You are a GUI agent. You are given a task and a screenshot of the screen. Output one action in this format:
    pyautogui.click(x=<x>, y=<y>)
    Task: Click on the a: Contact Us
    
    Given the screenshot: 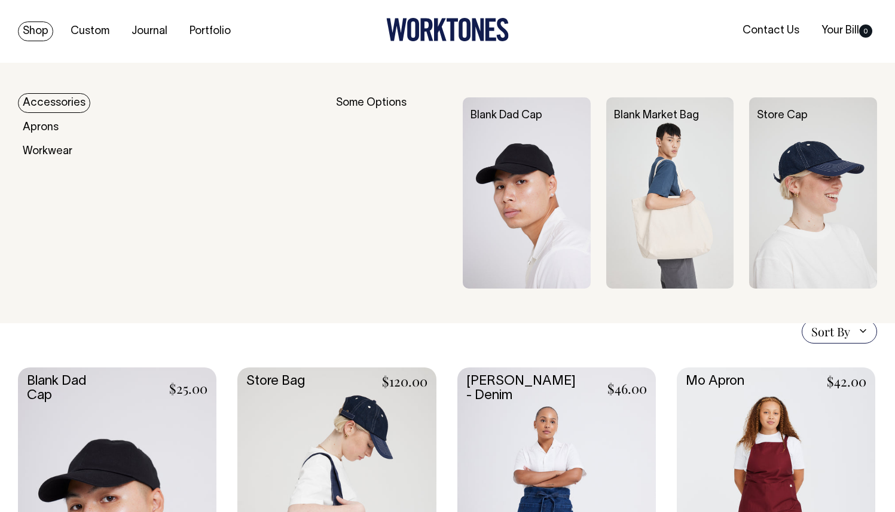 What is the action you would take?
    pyautogui.click(x=771, y=30)
    